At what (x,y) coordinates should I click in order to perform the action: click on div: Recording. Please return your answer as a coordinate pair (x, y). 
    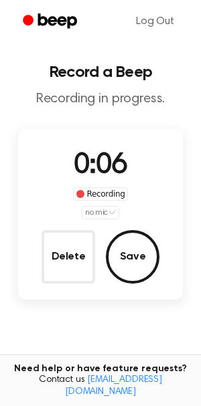
    Looking at the image, I should click on (100, 194).